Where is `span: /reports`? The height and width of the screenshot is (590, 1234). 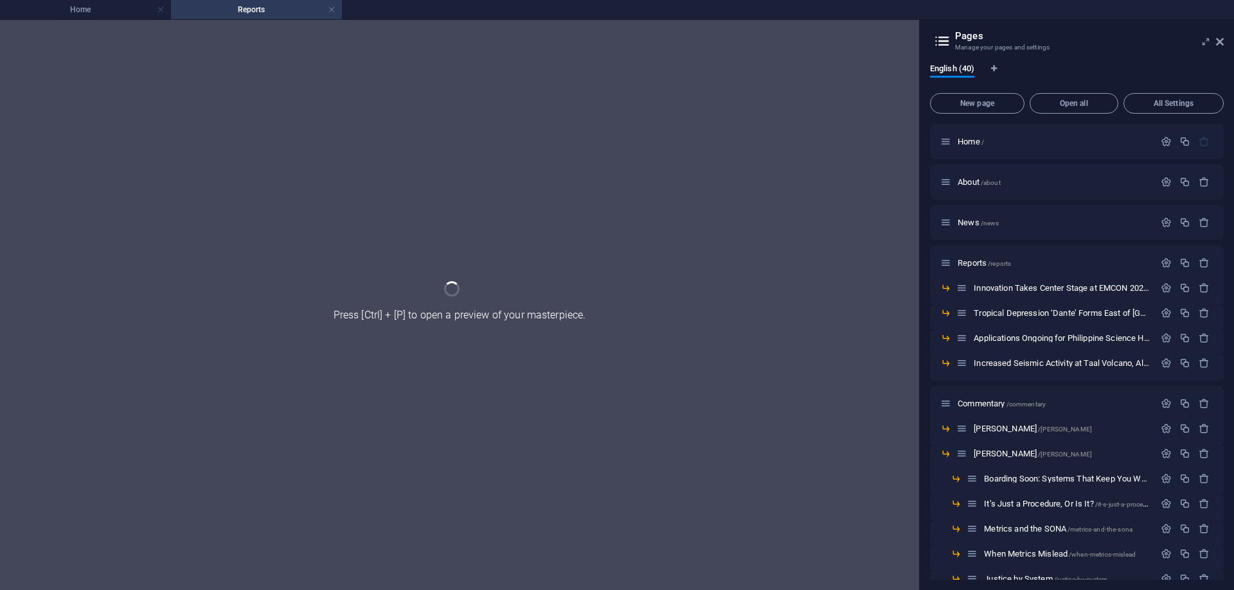 span: /reports is located at coordinates (999, 263).